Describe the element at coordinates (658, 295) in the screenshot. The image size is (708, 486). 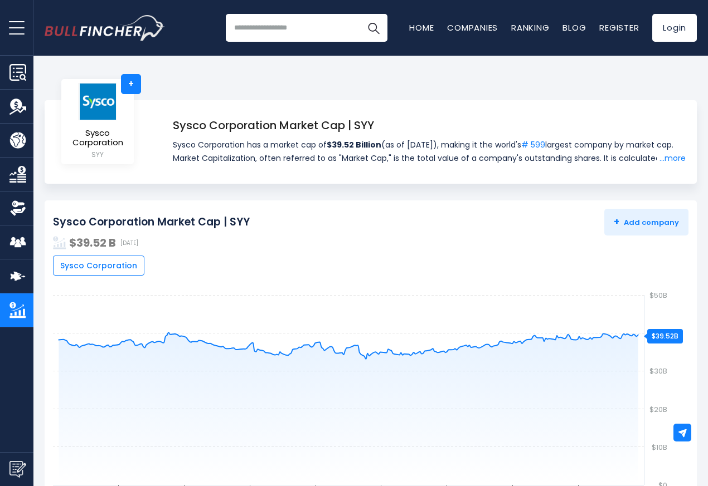
I see `text: $50B` at that location.